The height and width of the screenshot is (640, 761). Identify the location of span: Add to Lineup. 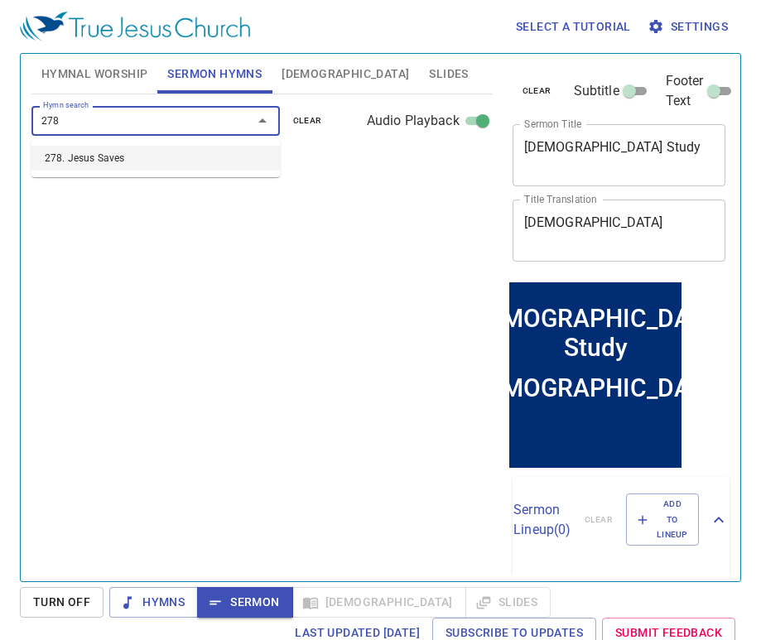
(663, 519).